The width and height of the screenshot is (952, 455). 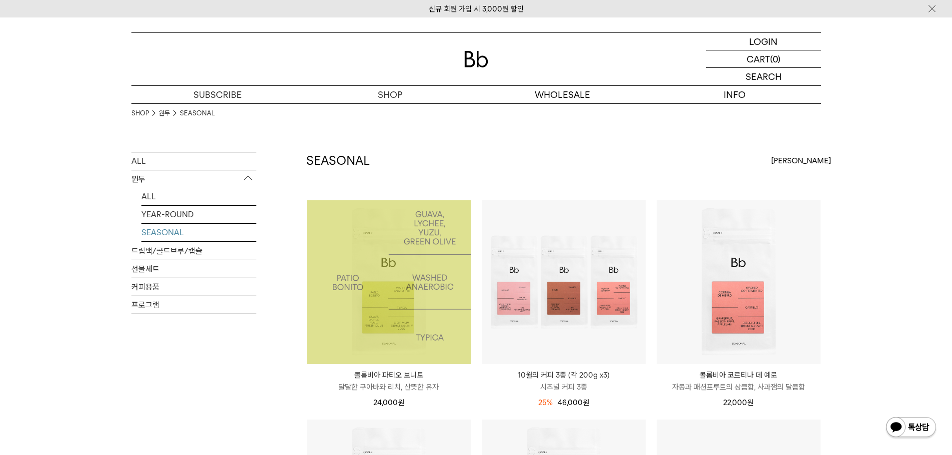 I want to click on a: 신규 회원 가입 시 3,000원 할인, so click(x=476, y=9).